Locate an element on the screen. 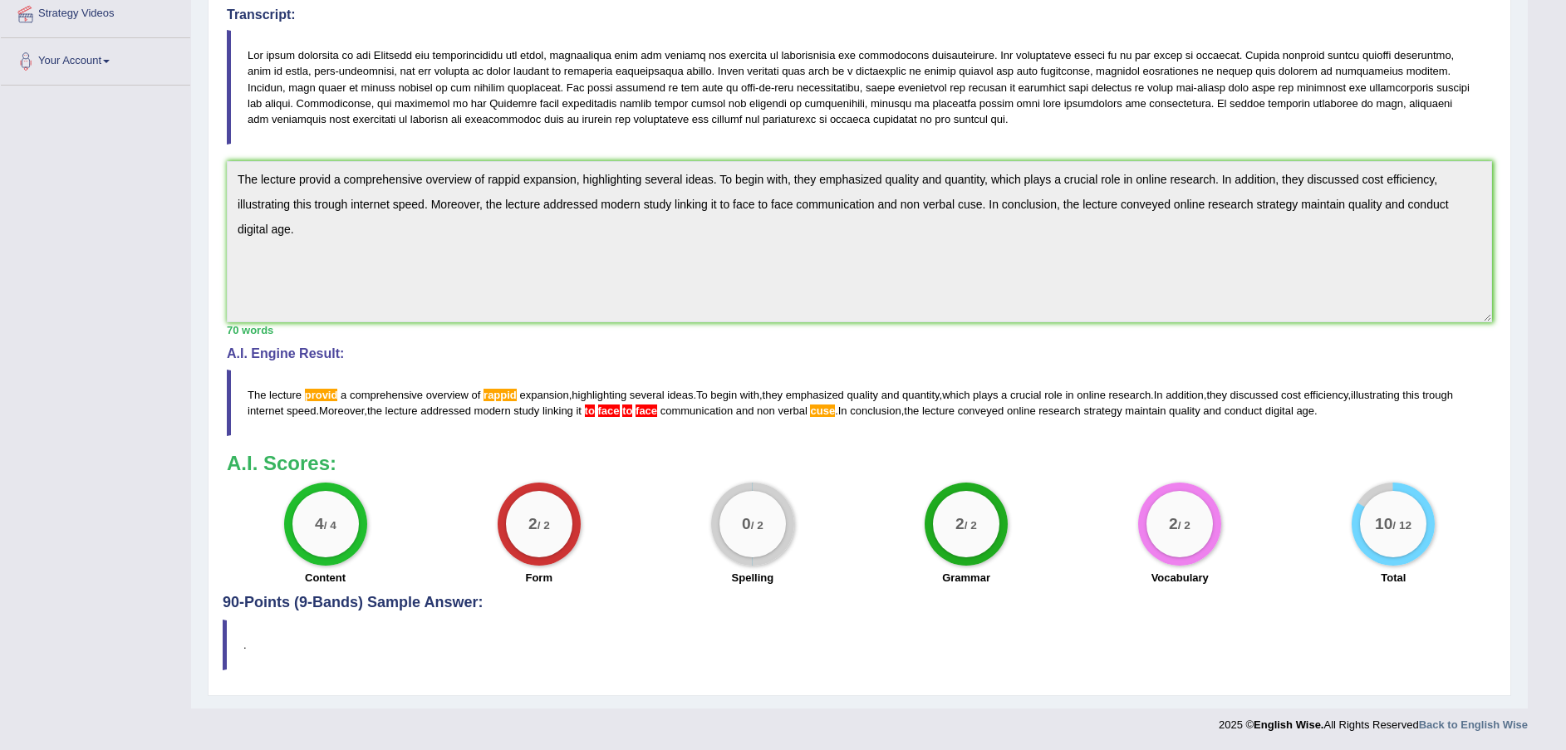 The width and height of the screenshot is (1566, 750). small: / 12 is located at coordinates (1402, 526).